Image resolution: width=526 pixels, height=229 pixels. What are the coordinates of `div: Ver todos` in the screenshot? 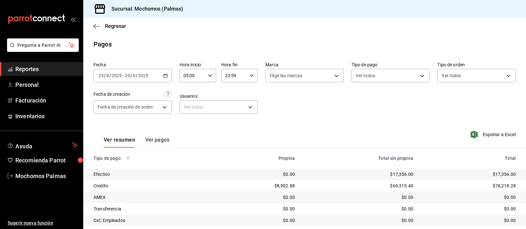 It's located at (219, 107).